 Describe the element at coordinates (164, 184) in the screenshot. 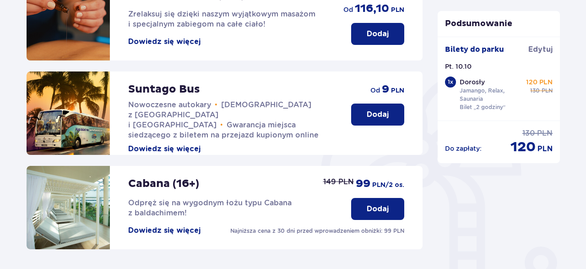

I see `p: Cabana (16+)` at that location.